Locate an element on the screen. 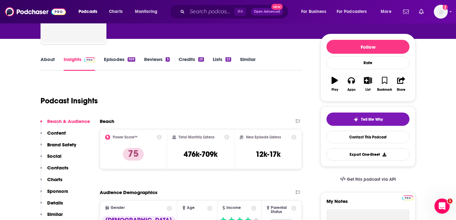 The width and height of the screenshot is (456, 220). div: Apps is located at coordinates (352, 90).